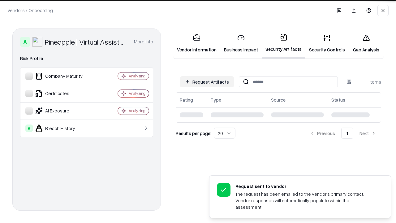  I want to click on div: Source, so click(278, 100).